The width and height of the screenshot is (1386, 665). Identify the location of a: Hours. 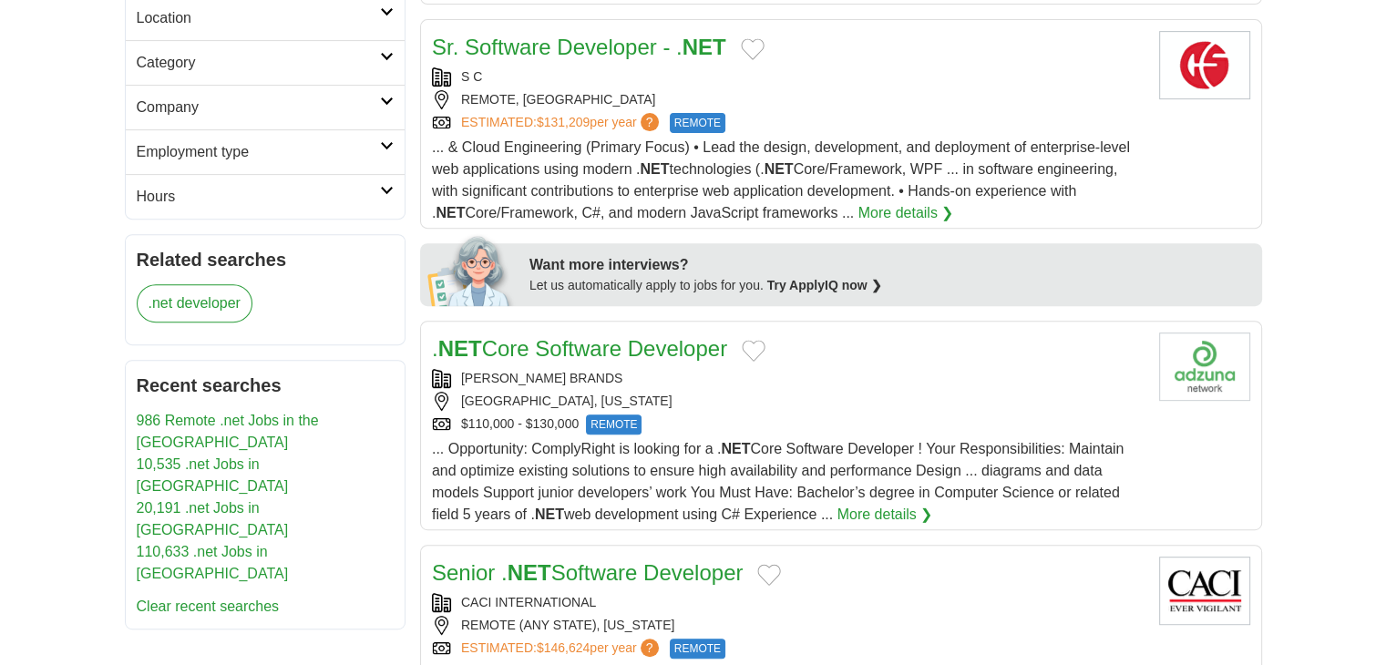
(265, 196).